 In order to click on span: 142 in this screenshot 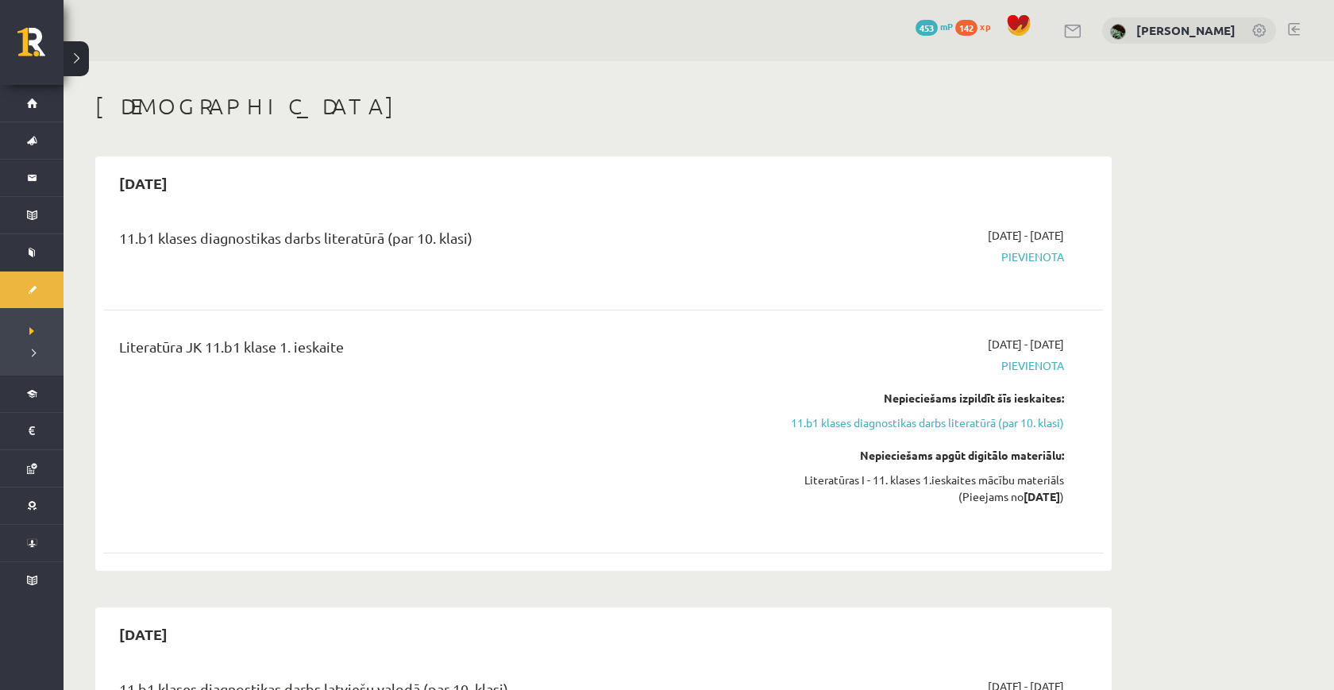, I will do `click(967, 28)`.